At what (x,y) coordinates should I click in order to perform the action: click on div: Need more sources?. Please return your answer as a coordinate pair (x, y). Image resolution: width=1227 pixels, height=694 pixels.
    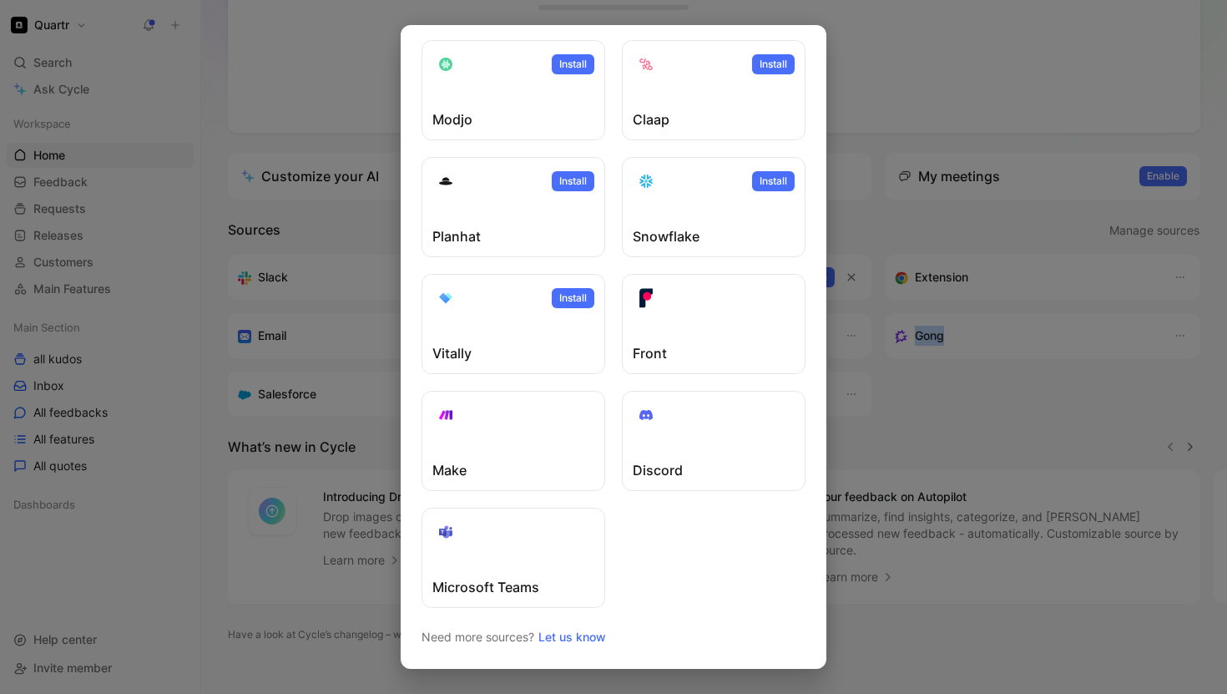
    Looking at the image, I should click on (614, 637).